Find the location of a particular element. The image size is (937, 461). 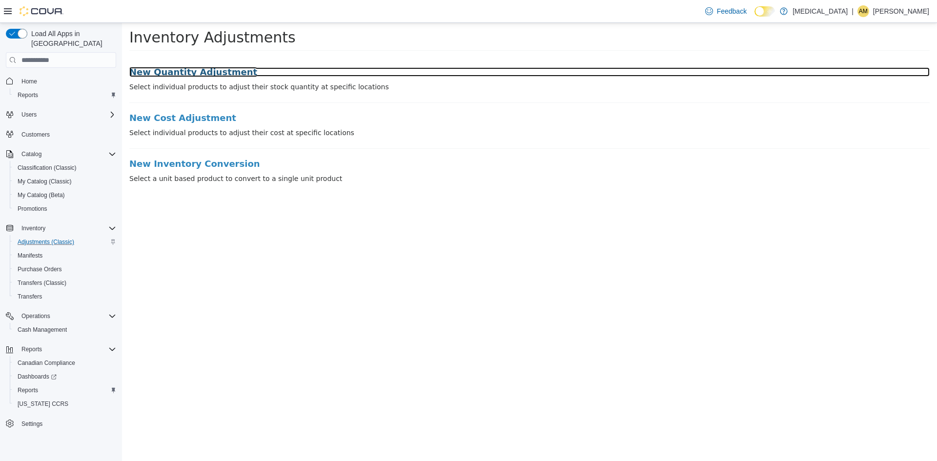

button: Customers is located at coordinates (61, 134).